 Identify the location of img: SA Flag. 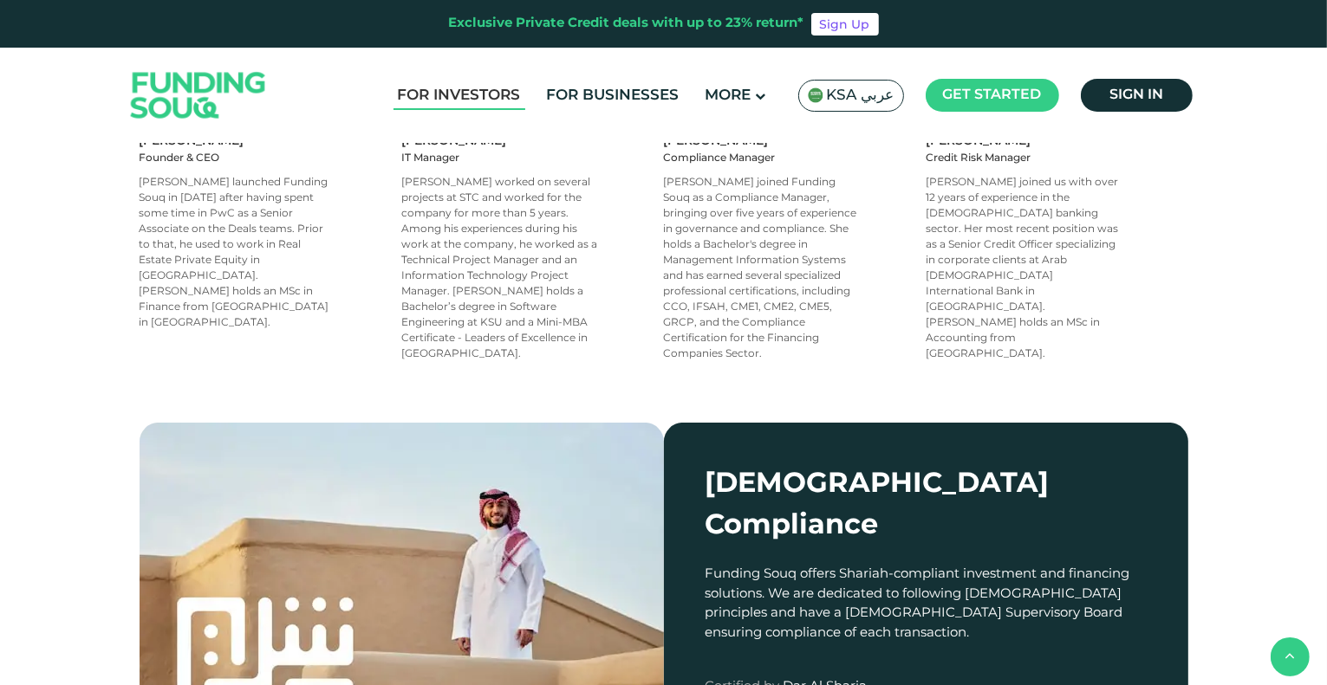
(815, 95).